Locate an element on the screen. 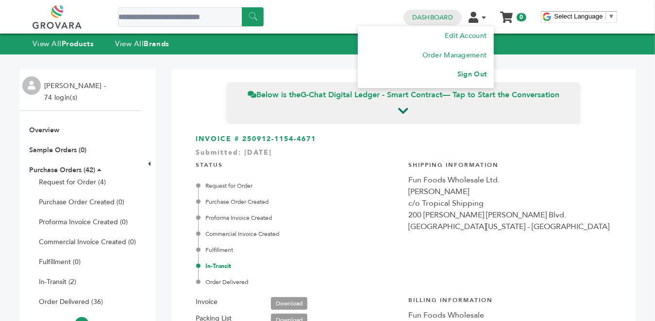 The height and width of the screenshot is (321, 655). strong: Products is located at coordinates (78, 44).